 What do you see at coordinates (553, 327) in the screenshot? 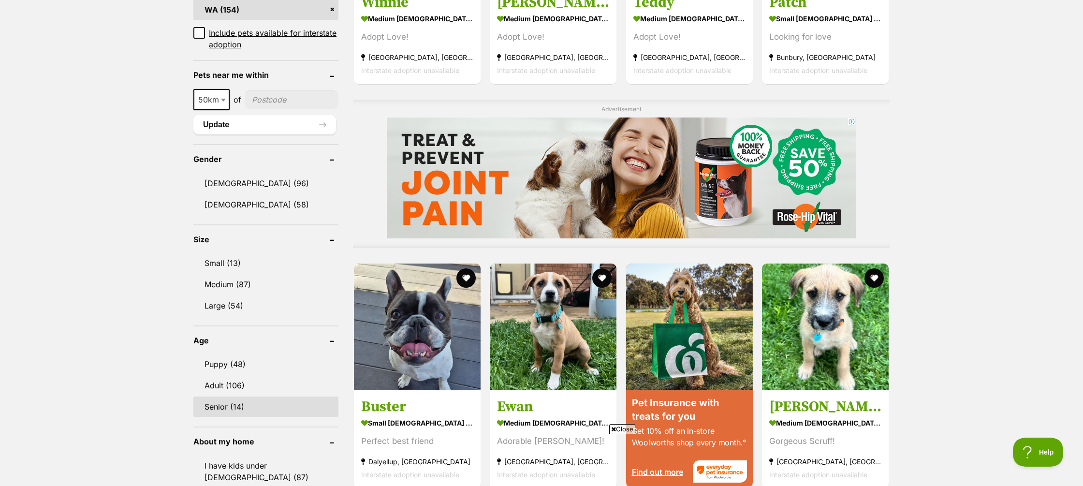
I see `img: Ewan - Mixed breed Dog` at bounding box center [553, 327].